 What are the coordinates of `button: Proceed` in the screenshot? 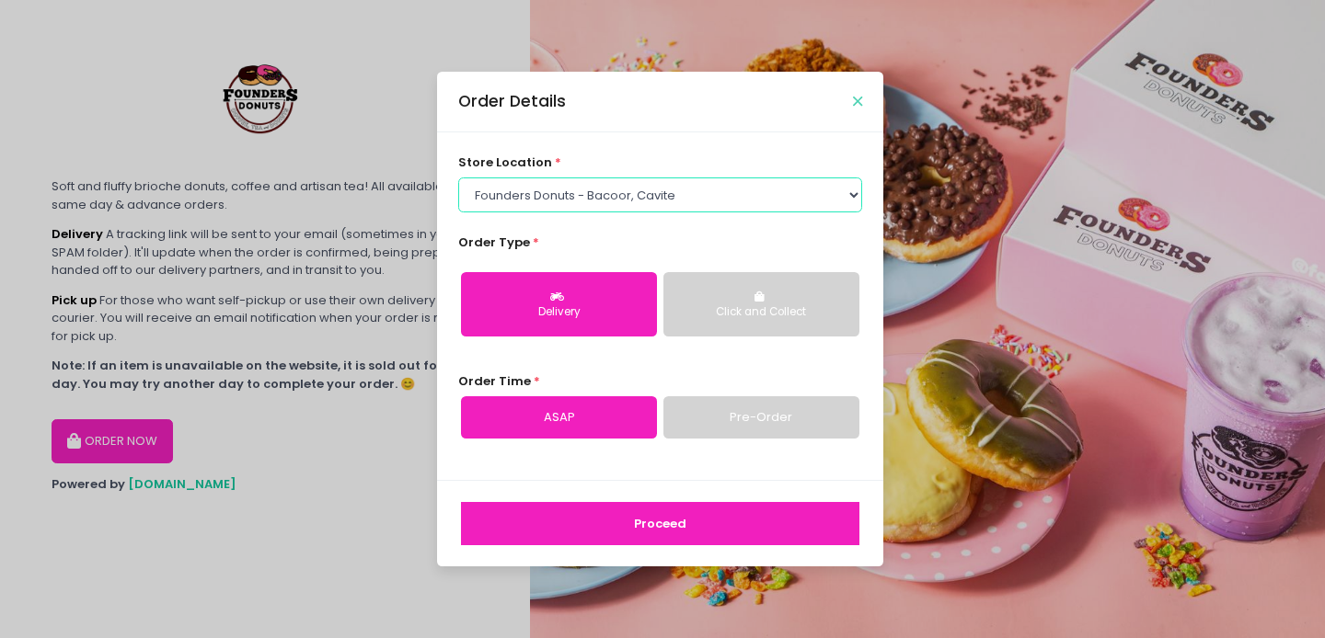 It's located at (660, 524).